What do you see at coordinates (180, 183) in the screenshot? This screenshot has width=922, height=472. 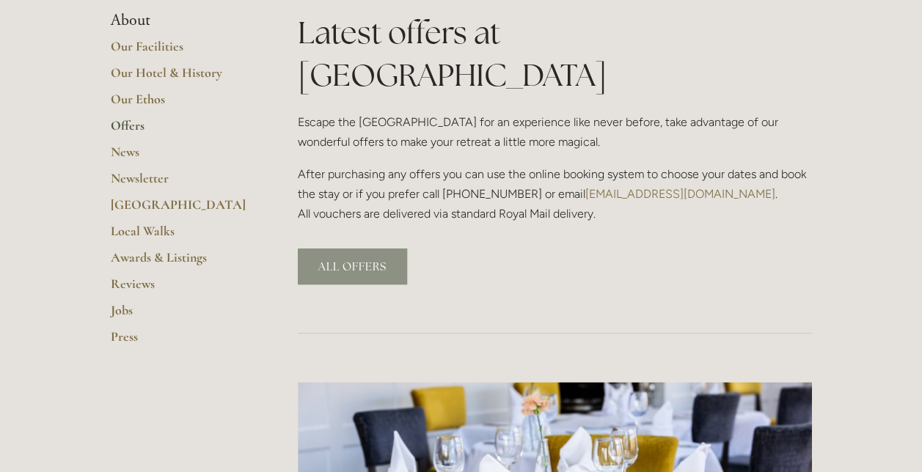 I see `a: Newsletter` at bounding box center [180, 183].